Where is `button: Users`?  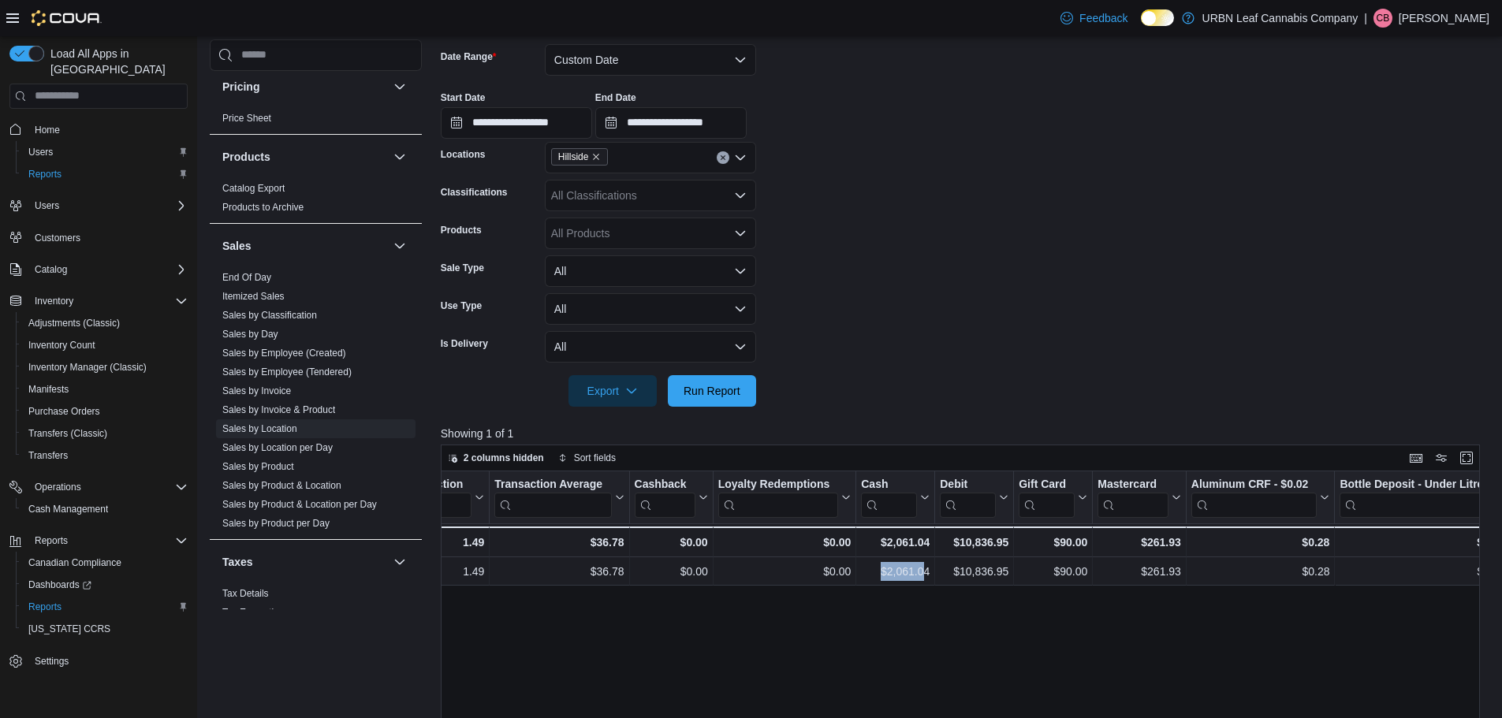
button: Users is located at coordinates (105, 152).